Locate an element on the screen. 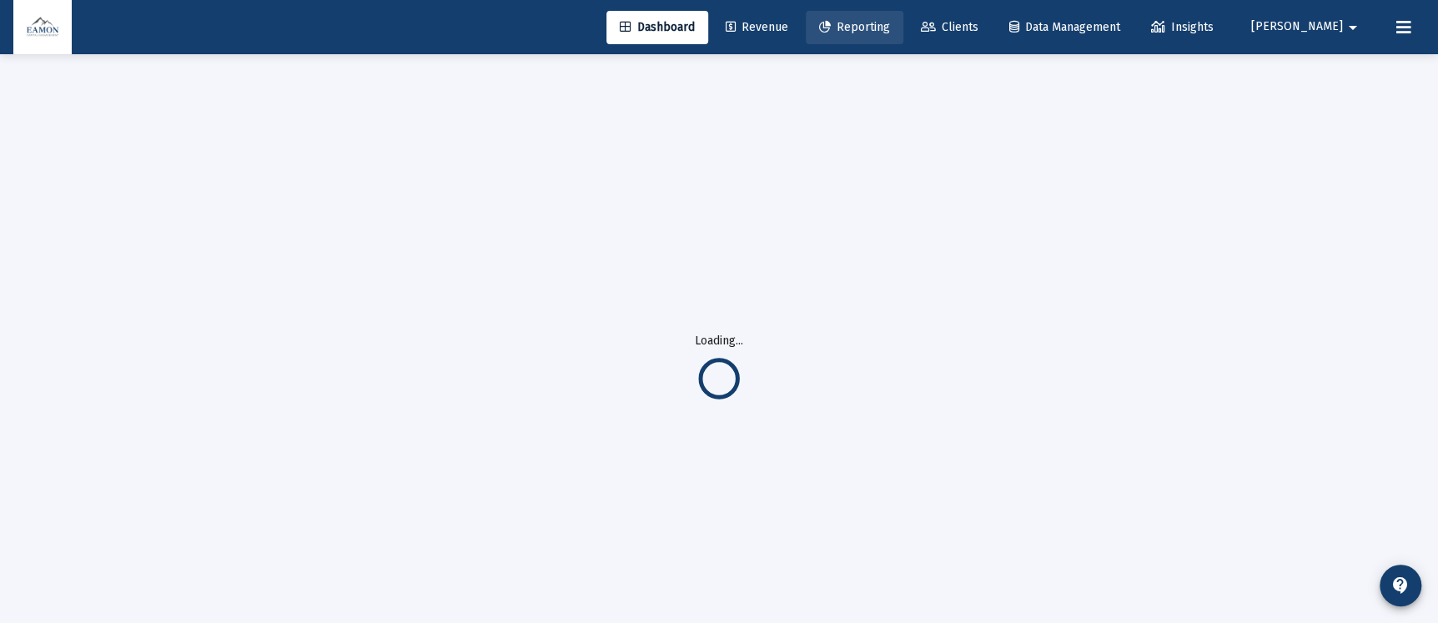  a: Dashboard is located at coordinates (657, 28).